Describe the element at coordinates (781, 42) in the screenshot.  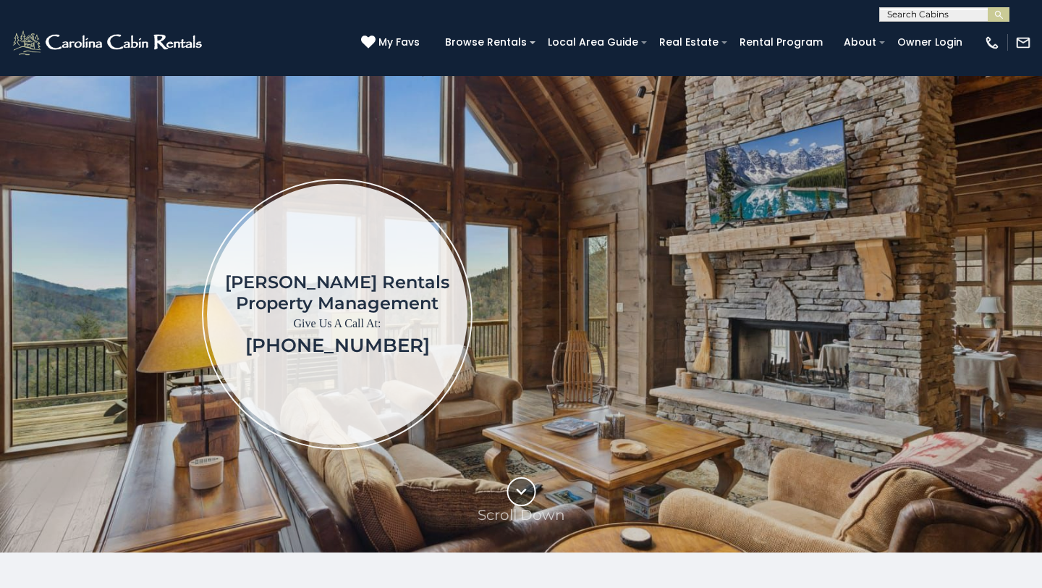
I see `a: Rental Program` at that location.